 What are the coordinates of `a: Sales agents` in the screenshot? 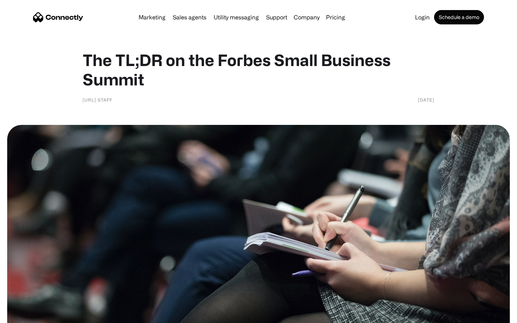 It's located at (189, 17).